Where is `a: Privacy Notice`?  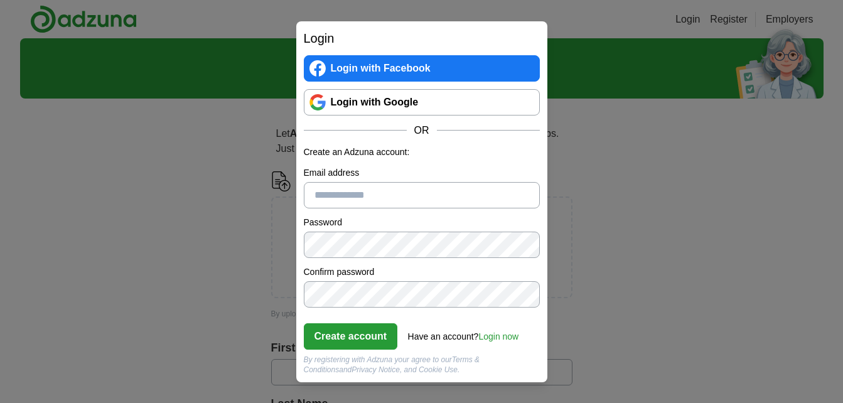 a: Privacy Notice is located at coordinates (376, 370).